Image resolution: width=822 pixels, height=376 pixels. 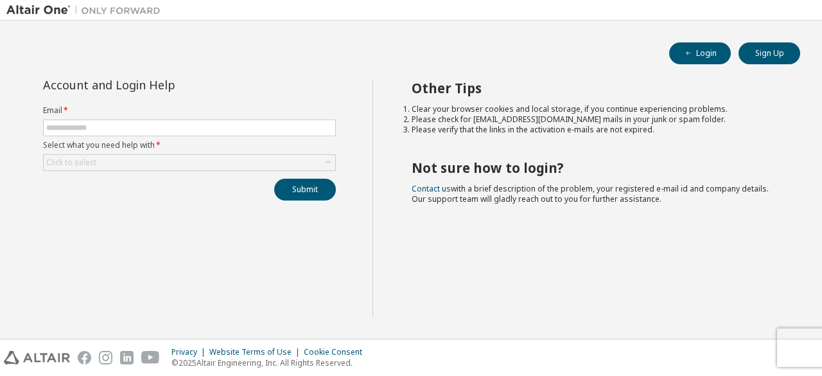 I want to click on div: Cookie Consent, so click(x=336, y=352).